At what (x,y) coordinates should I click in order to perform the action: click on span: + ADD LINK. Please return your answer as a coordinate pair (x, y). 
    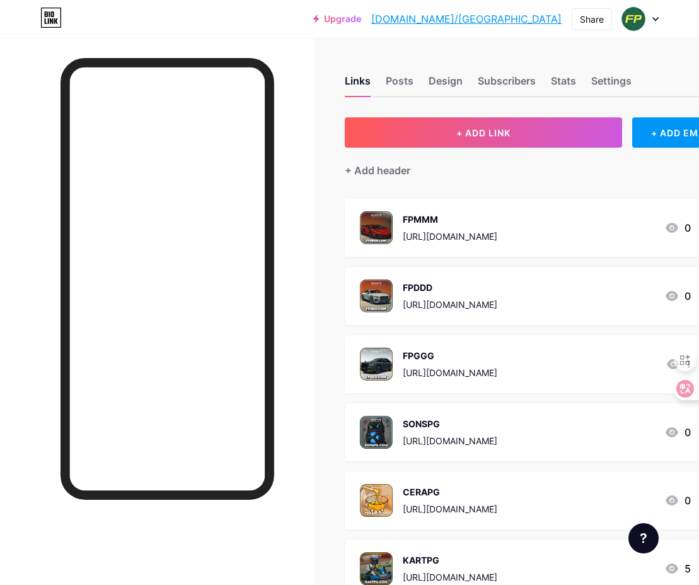
    Looking at the image, I should click on (484, 132).